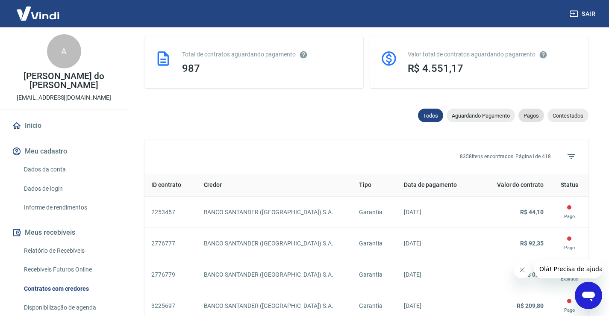  Describe the element at coordinates (64, 233) in the screenshot. I see `button: Meus recebíveis` at that location.